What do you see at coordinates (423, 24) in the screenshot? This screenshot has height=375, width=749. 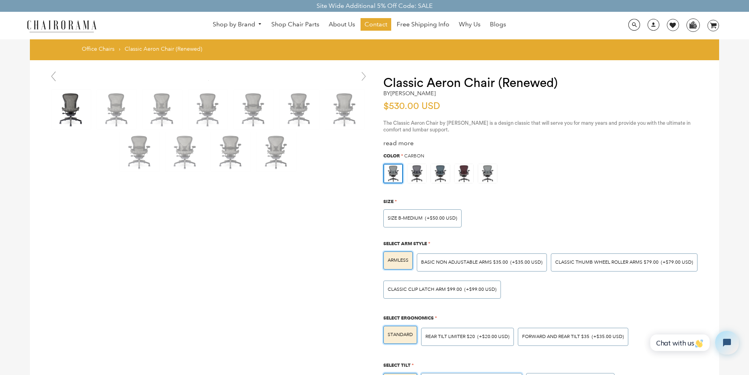 I see `a: Free Shipping Info` at bounding box center [423, 24].